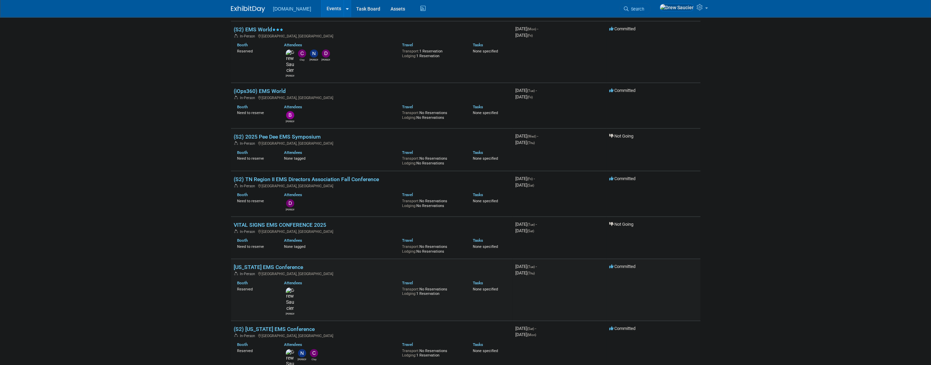 This screenshot has width=931, height=365. What do you see at coordinates (531, 273) in the screenshot?
I see `span: (Thu)` at bounding box center [531, 273].